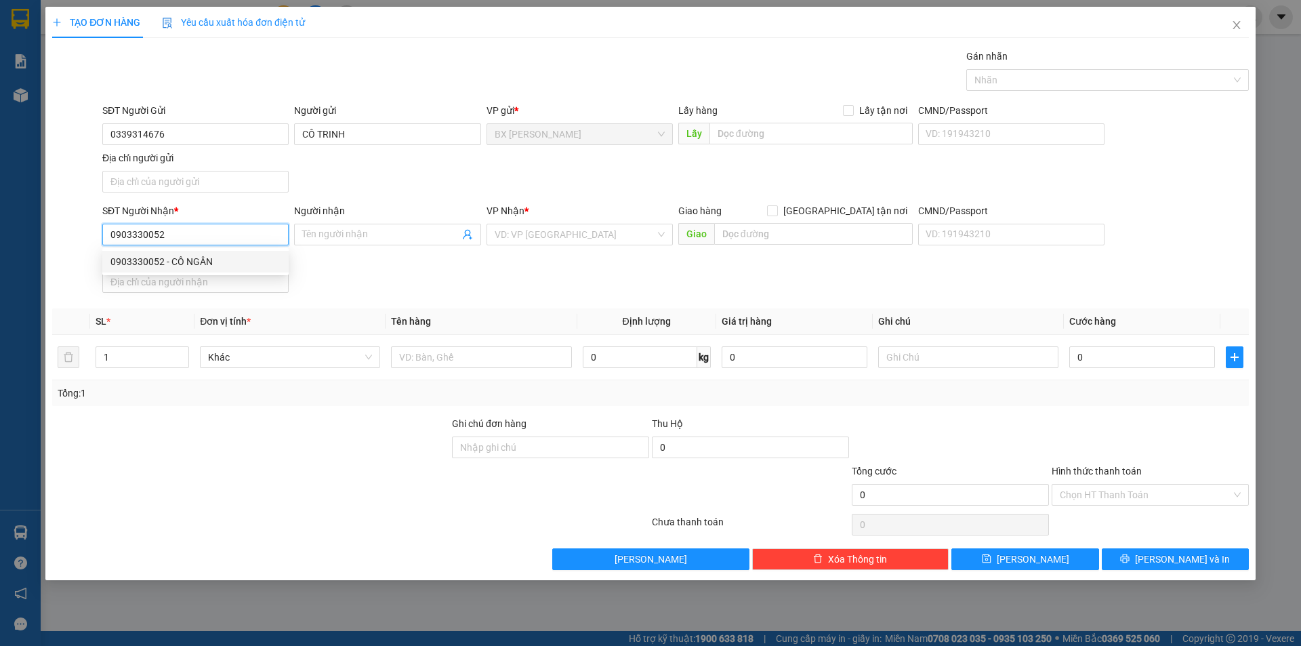  I want to click on span: Lấy, so click(694, 134).